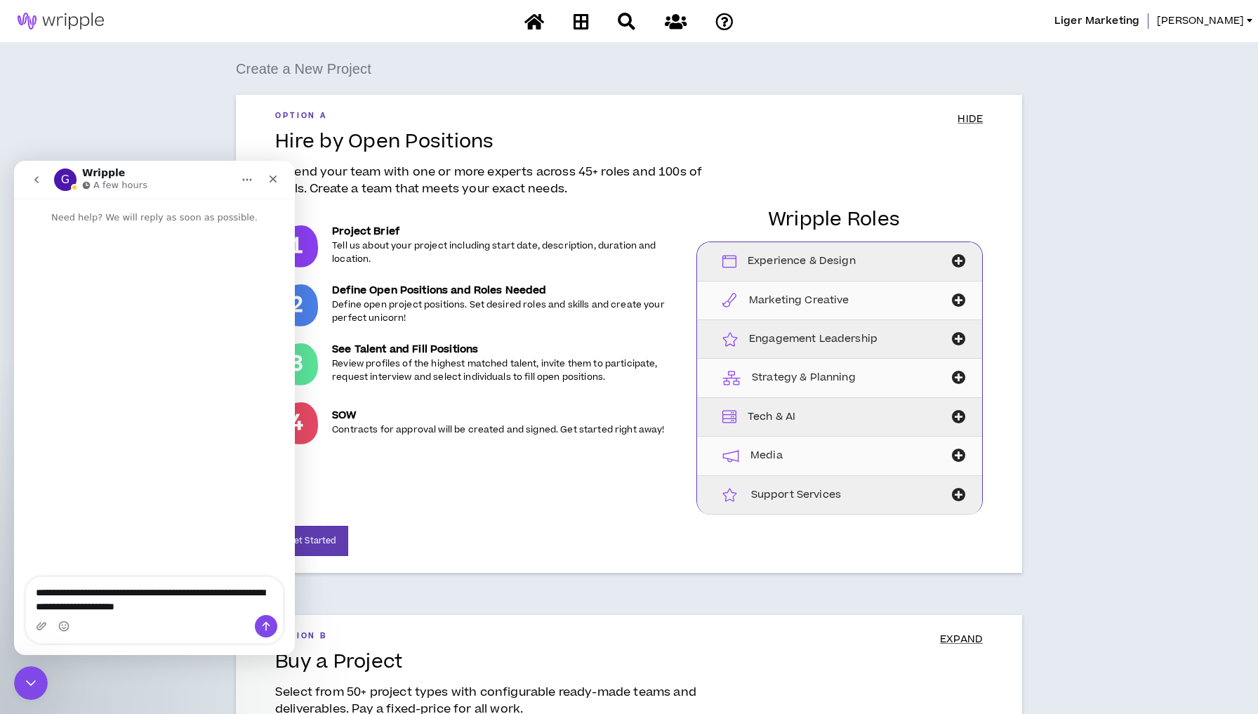 The image size is (1258, 714). Describe the element at coordinates (296, 423) in the screenshot. I see `p: 4` at that location.